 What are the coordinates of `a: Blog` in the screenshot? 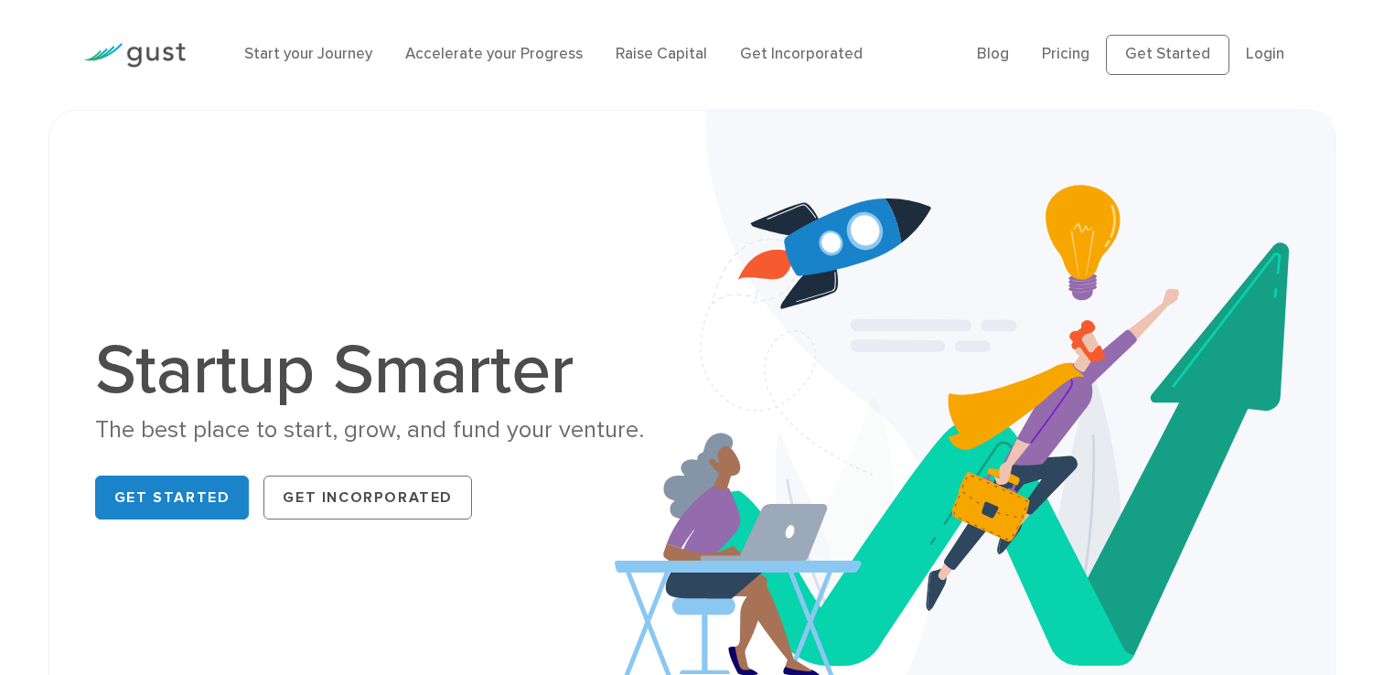 It's located at (992, 54).